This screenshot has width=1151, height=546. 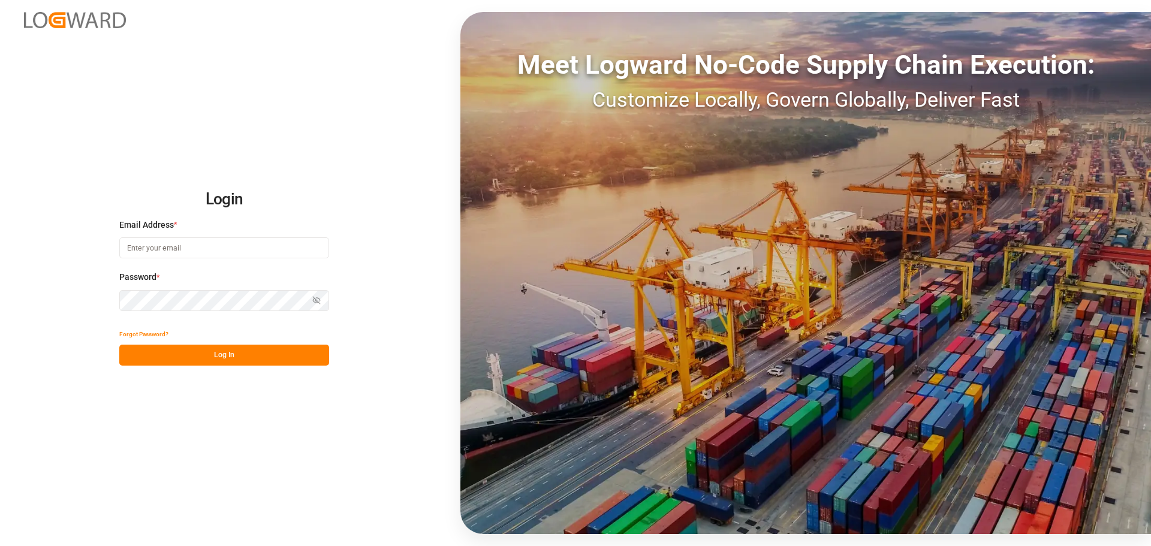 I want to click on span: Password, so click(x=138, y=277).